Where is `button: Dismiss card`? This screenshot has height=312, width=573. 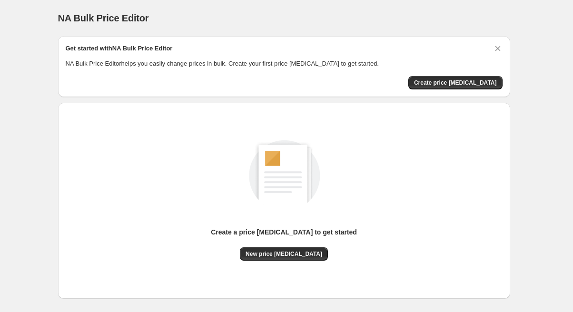
button: Dismiss card is located at coordinates (497, 49).